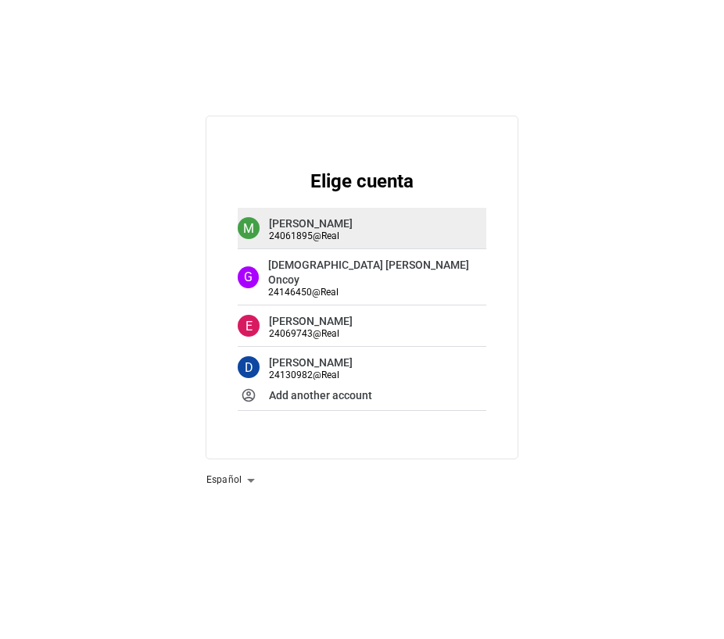 This screenshot has width=724, height=639. I want to click on h2: Elige cuenta, so click(362, 181).